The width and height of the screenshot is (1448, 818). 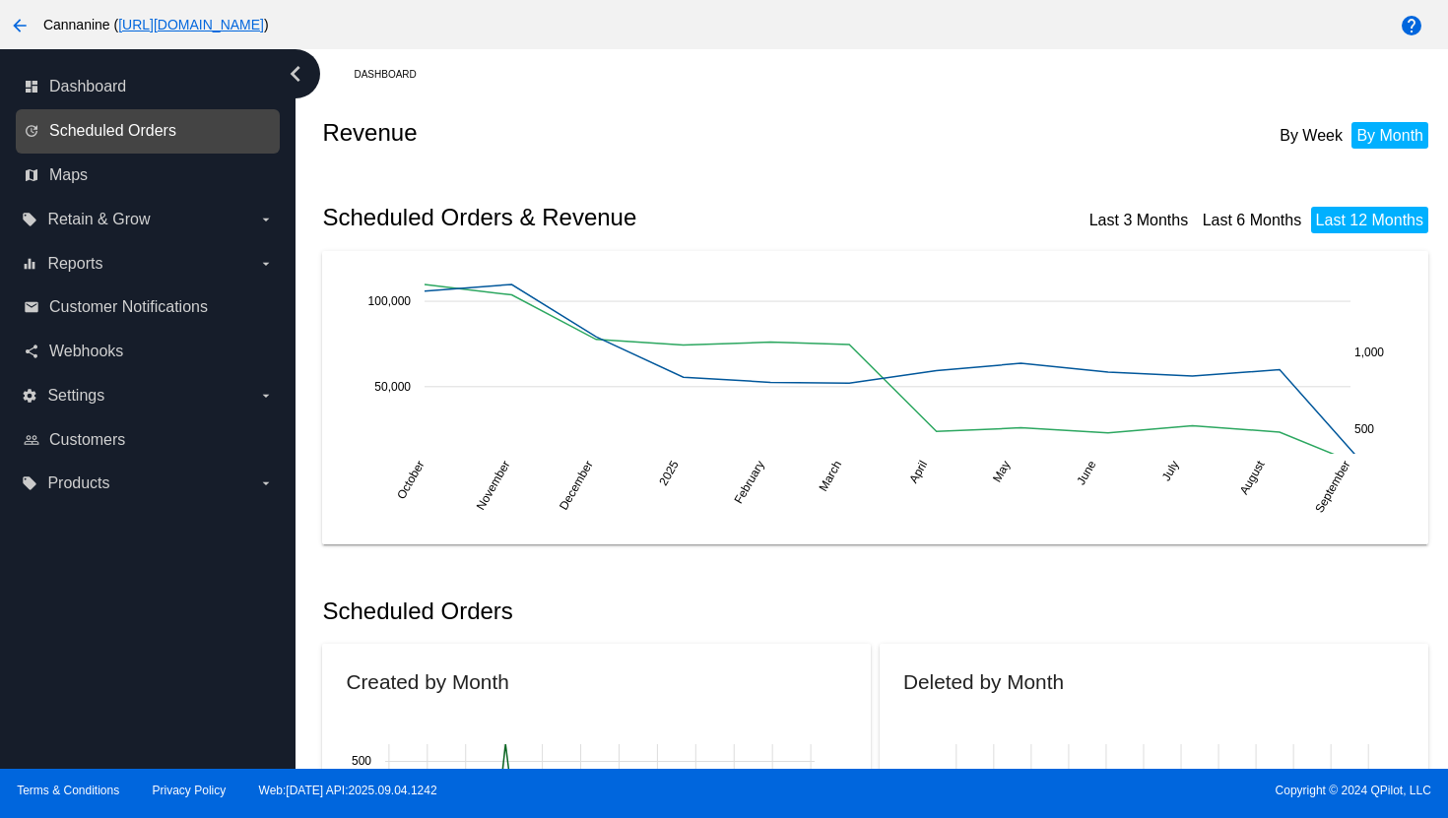 I want to click on span: Cannanine ( ), so click(x=156, y=25).